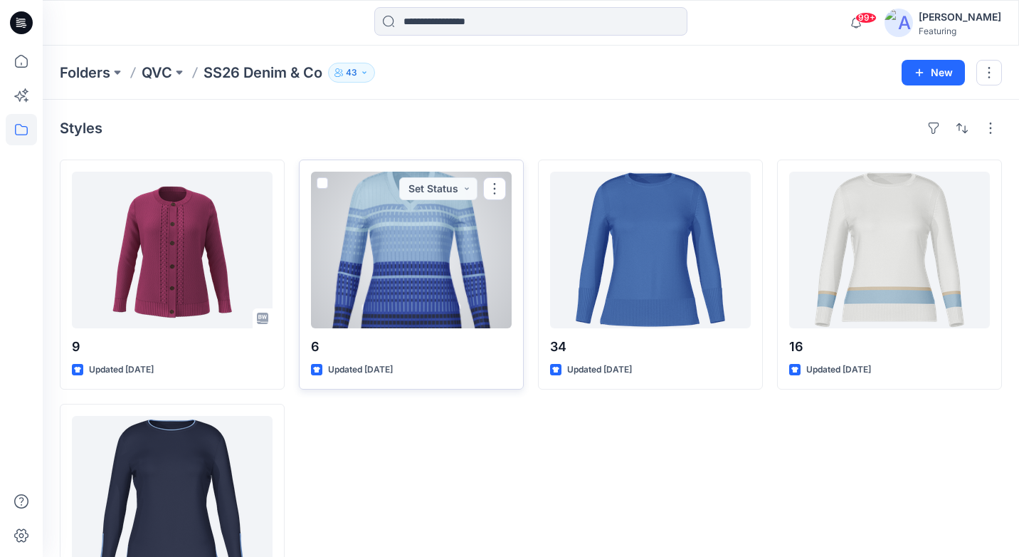 Image resolution: width=1019 pixels, height=557 pixels. What do you see at coordinates (650, 347) in the screenshot?
I see `p: 34` at bounding box center [650, 347].